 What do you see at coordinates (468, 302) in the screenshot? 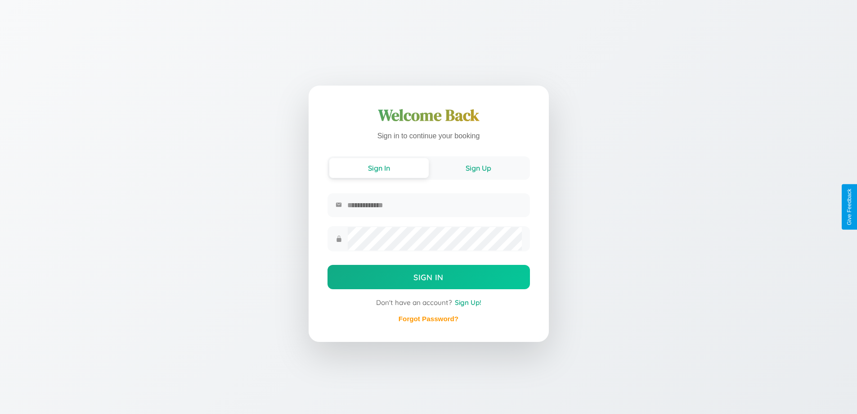
I see `span: Sign Up!` at bounding box center [468, 302].